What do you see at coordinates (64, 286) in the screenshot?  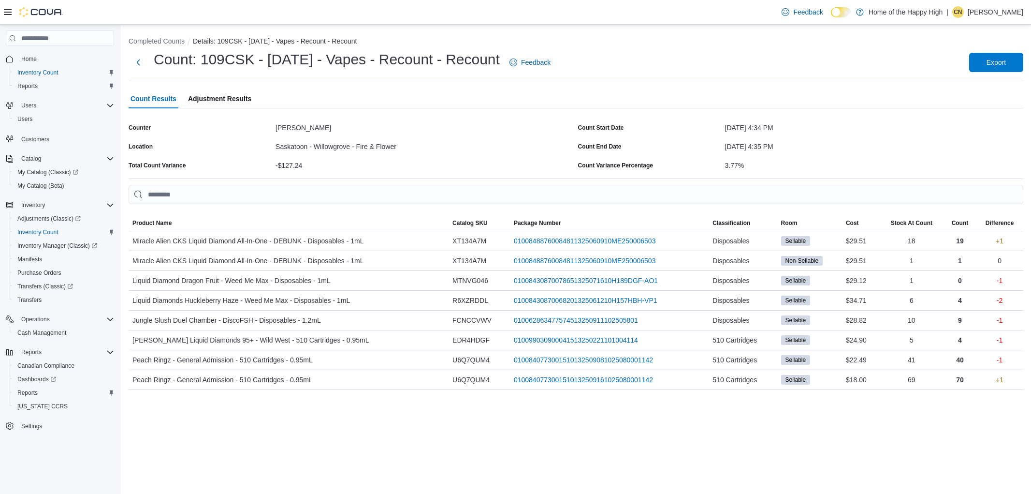 I see `a: Transfers (Classic)` at bounding box center [64, 286].